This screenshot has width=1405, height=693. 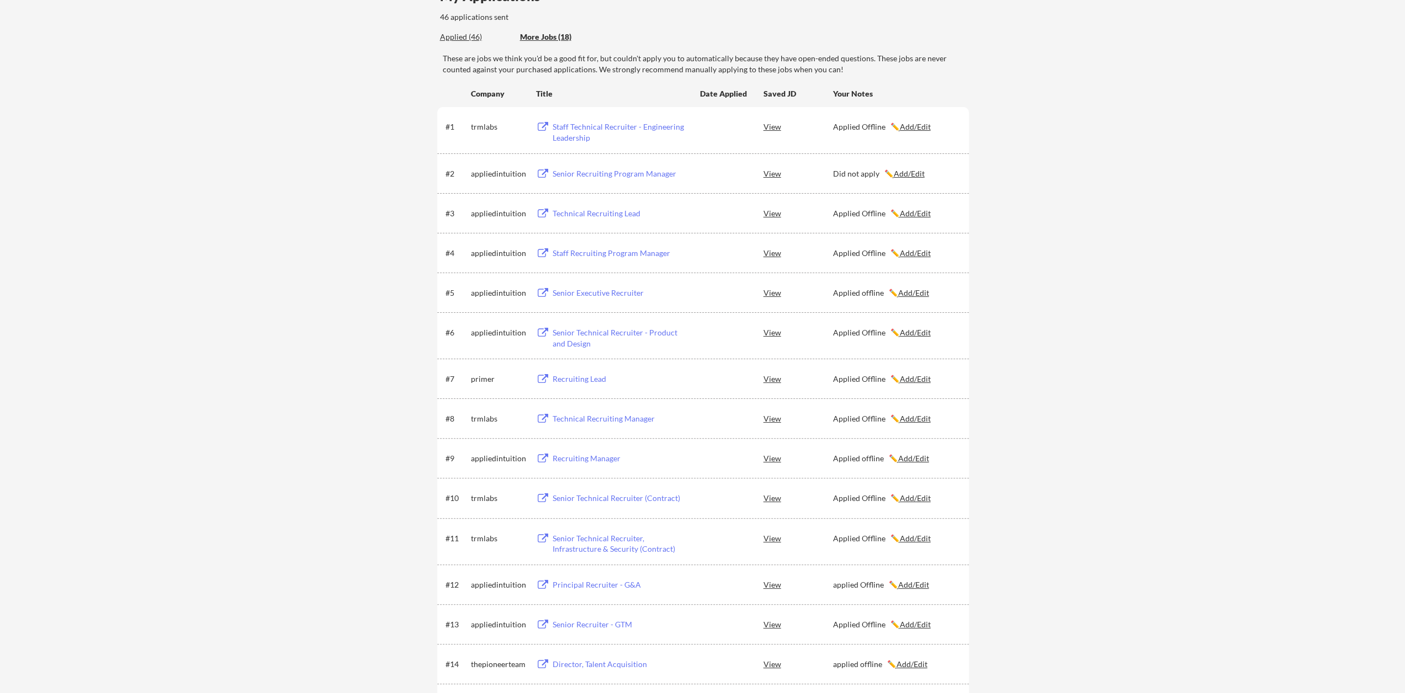 I want to click on div: These are job applications we think you'd be a good fit for, but couldn't apply you to automatica..., so click(x=560, y=37).